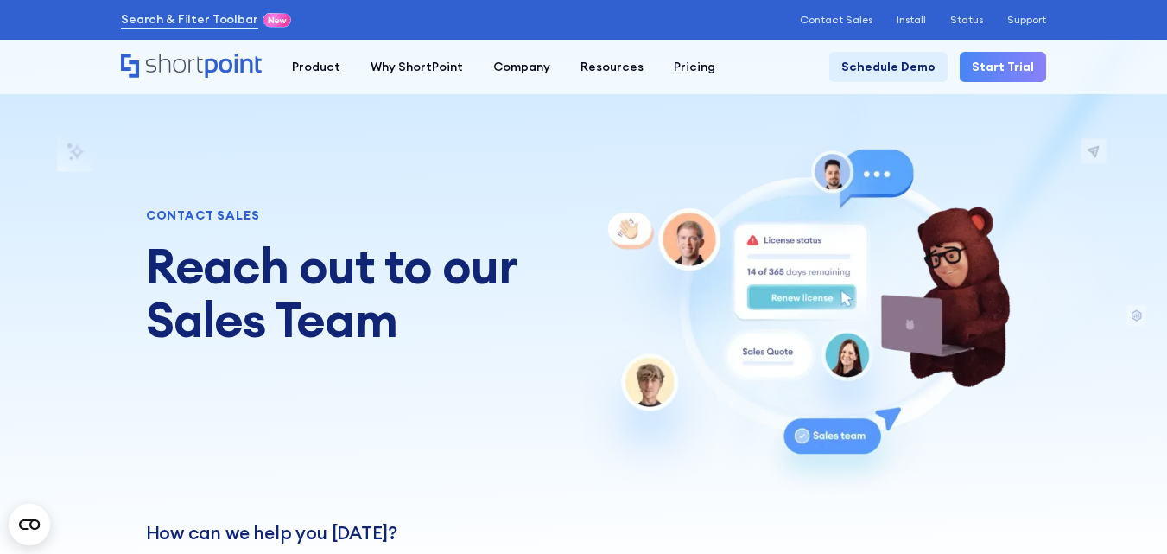 The width and height of the screenshot is (1167, 554). Describe the element at coordinates (967, 20) in the screenshot. I see `p: Status` at that location.